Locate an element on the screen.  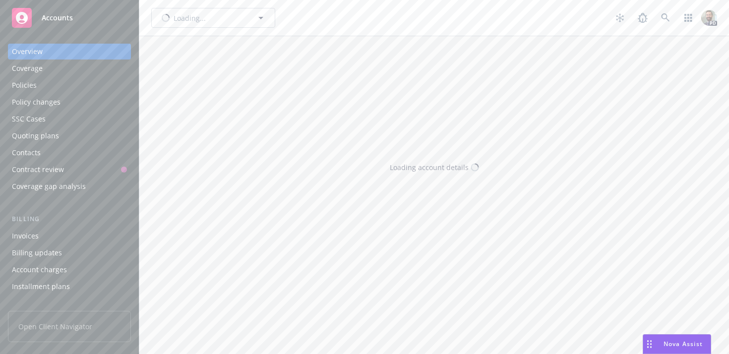
a: Contacts is located at coordinates (69, 153).